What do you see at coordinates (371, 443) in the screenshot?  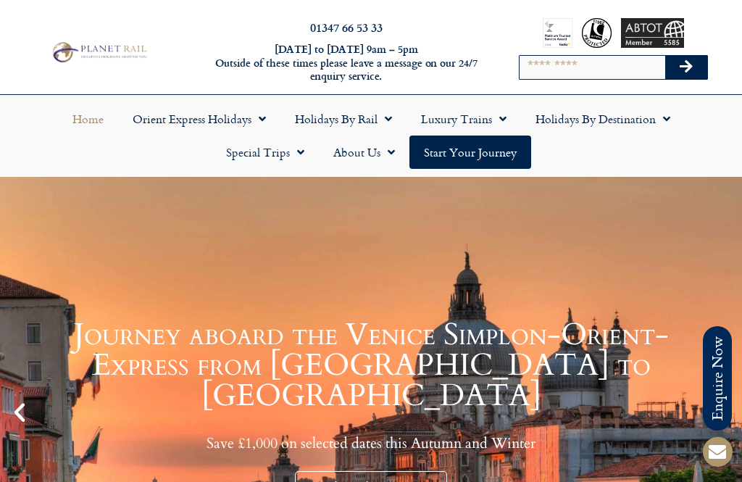 I see `p: Save £1,000 on selected dates this Autumn and Winter` at bounding box center [371, 443].